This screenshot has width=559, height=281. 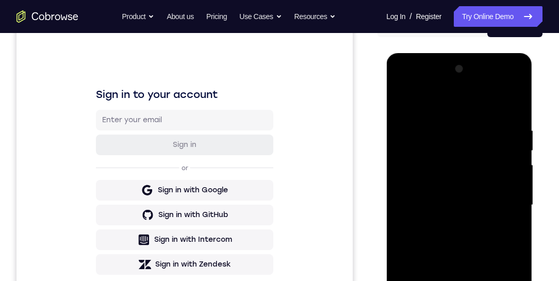 I want to click on div: Sign in with Google, so click(x=176, y=174).